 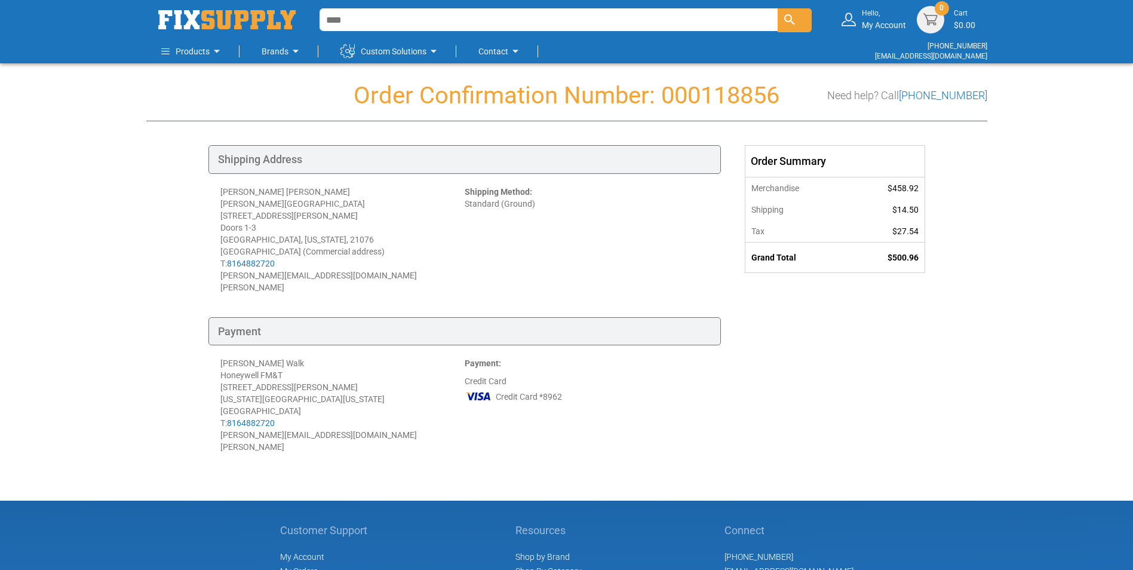 What do you see at coordinates (964, 13) in the screenshot?
I see `small: Cart` at bounding box center [964, 13].